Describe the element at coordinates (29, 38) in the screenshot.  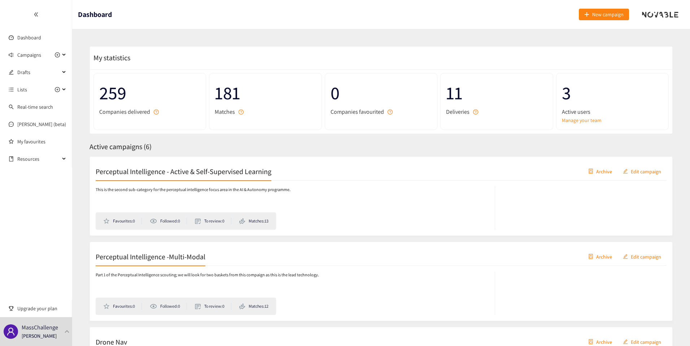
I see `a: Dashboard` at that location.